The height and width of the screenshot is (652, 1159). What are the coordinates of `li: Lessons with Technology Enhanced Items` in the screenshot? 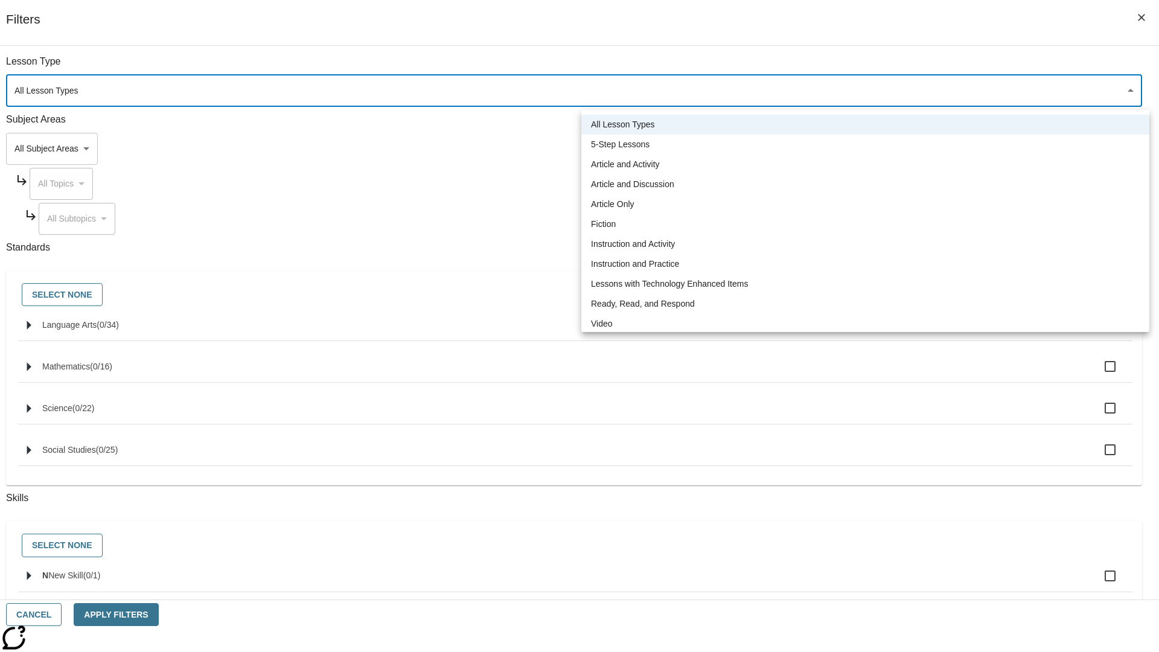 It's located at (865, 284).